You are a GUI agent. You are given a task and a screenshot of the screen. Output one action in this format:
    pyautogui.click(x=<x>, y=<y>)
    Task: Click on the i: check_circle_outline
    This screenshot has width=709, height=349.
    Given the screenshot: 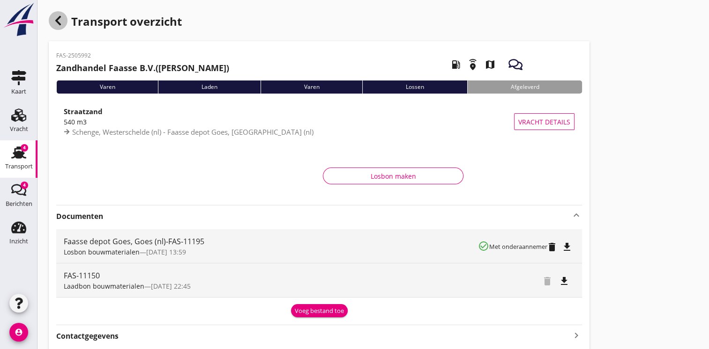 What is the action you would take?
    pyautogui.click(x=483, y=246)
    